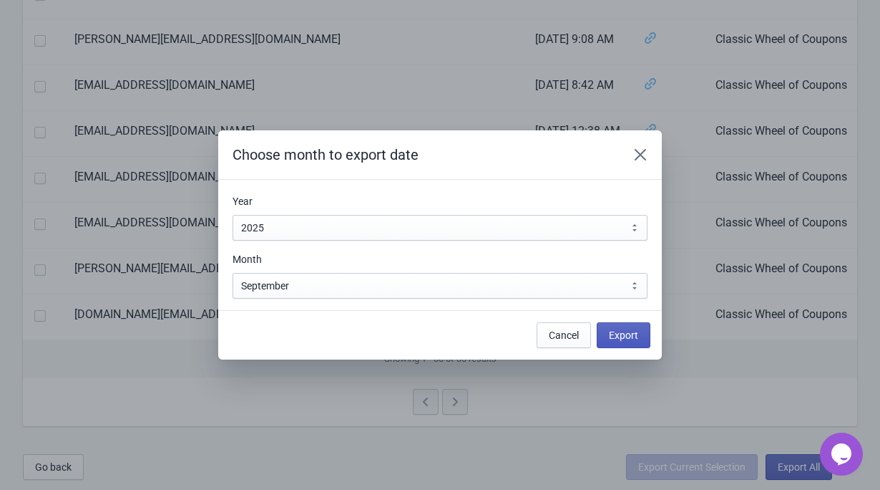  Describe the element at coordinates (623, 335) in the screenshot. I see `span: Export` at that location.